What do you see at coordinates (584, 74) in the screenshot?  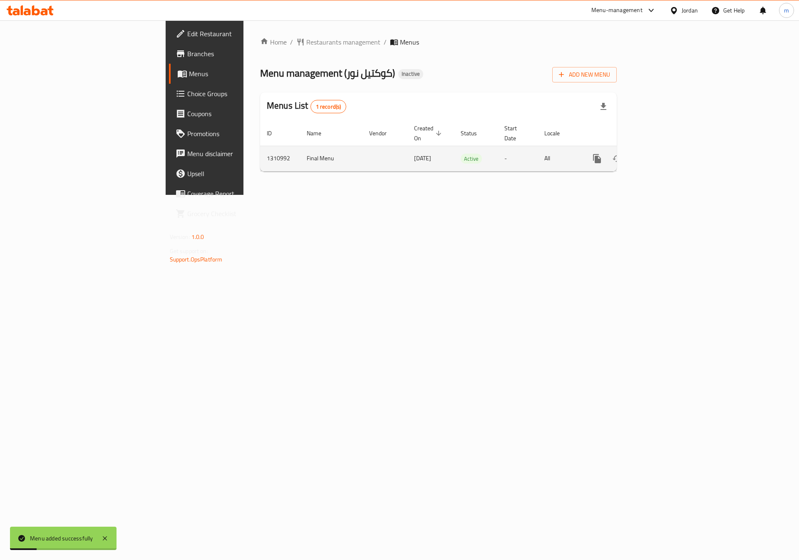 I see `button: Add New Menu` at bounding box center [584, 74].